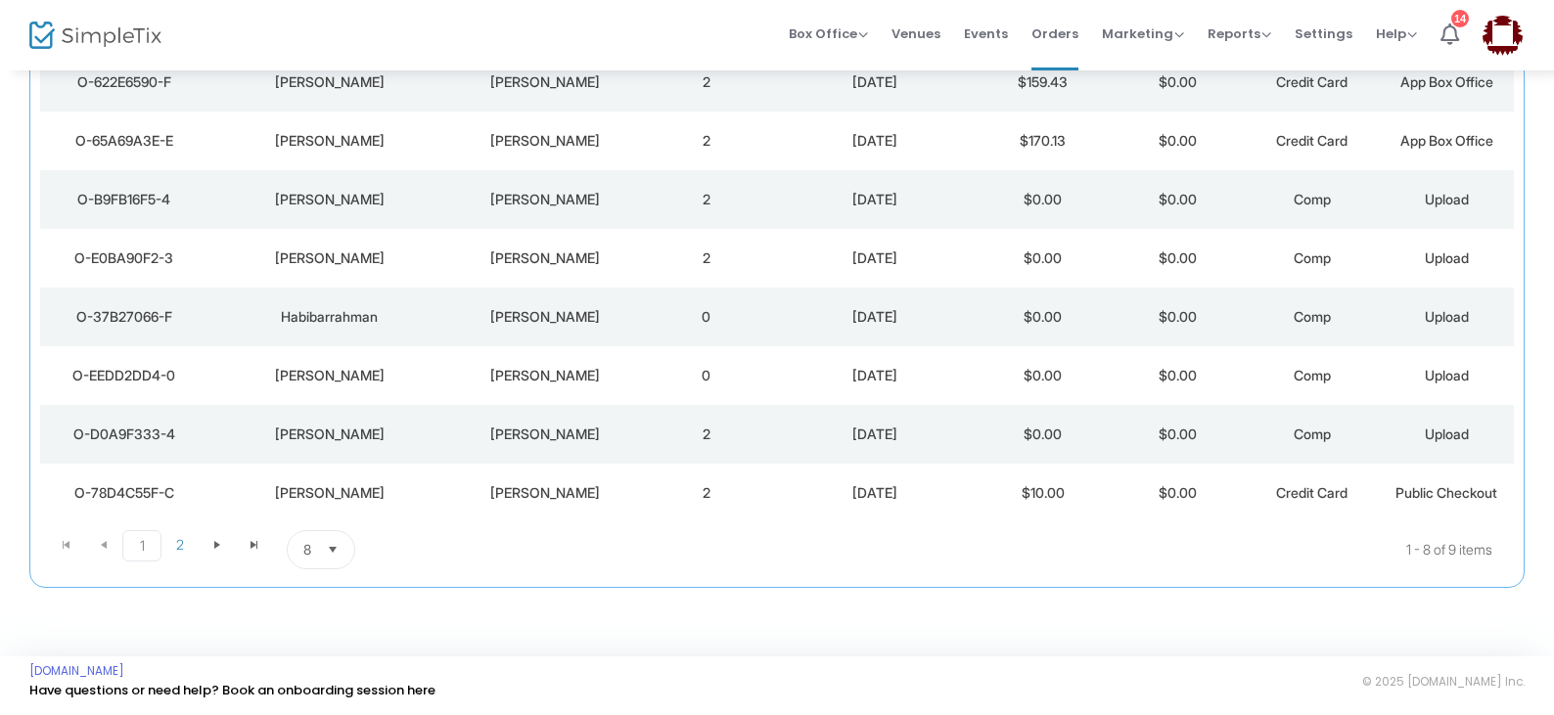  Describe the element at coordinates (142, 546) in the screenshot. I see `span: Page 1` at that location.